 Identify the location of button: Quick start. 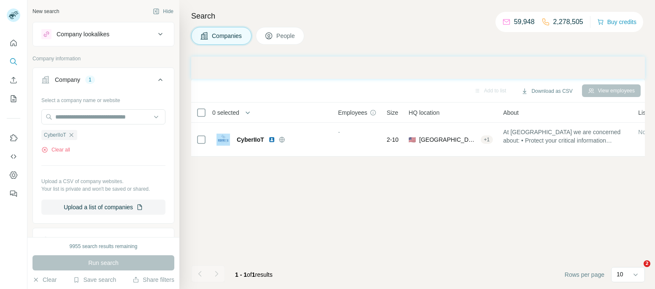
(14, 43).